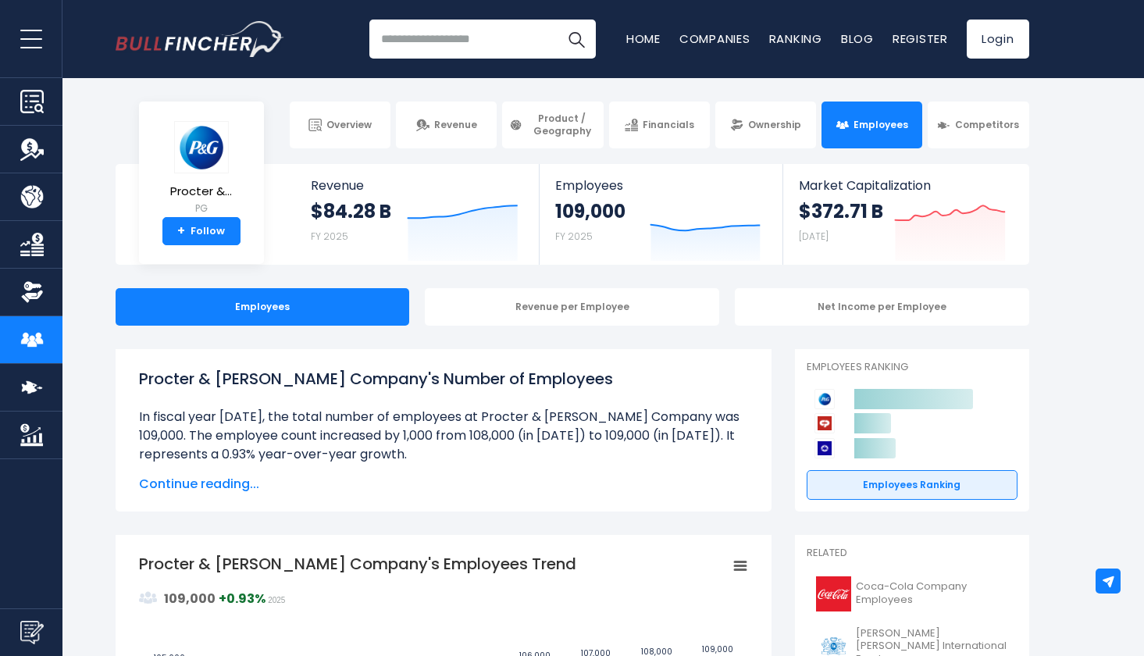 This screenshot has width=1144, height=656. I want to click on a: Ownership, so click(765, 125).